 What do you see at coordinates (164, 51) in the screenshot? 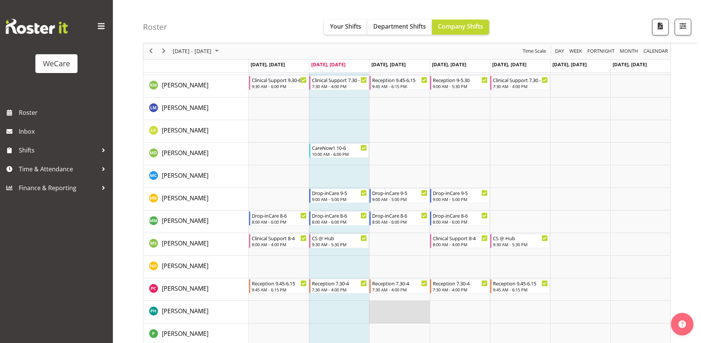
I see `button: Next` at bounding box center [164, 51].